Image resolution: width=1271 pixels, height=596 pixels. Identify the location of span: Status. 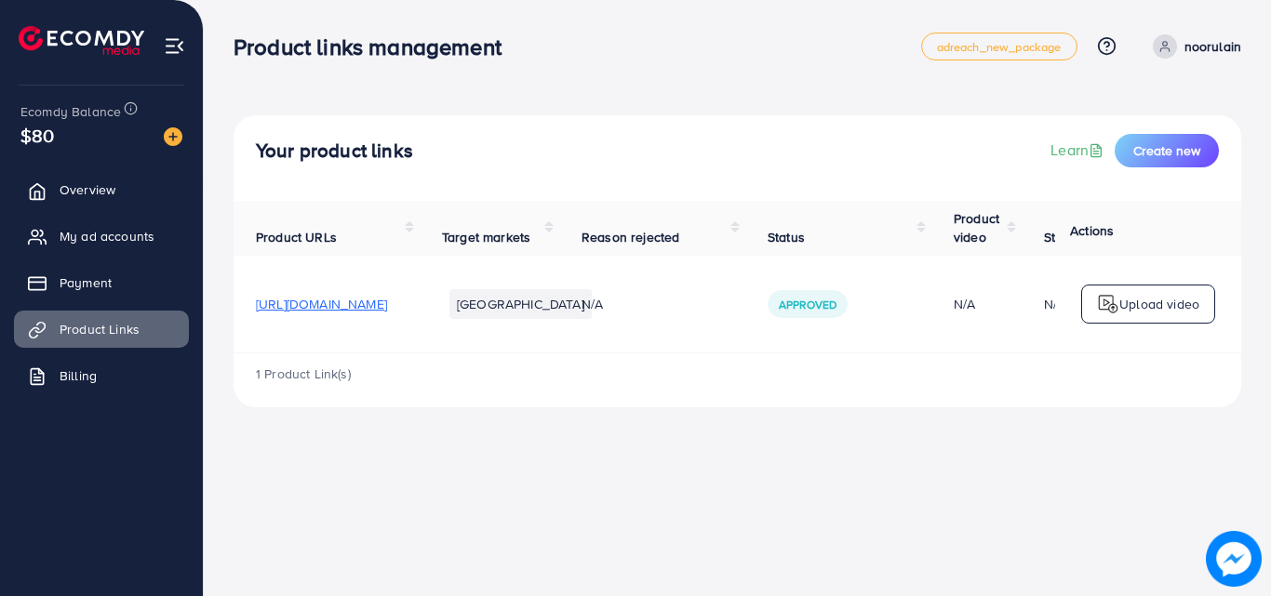
(786, 237).